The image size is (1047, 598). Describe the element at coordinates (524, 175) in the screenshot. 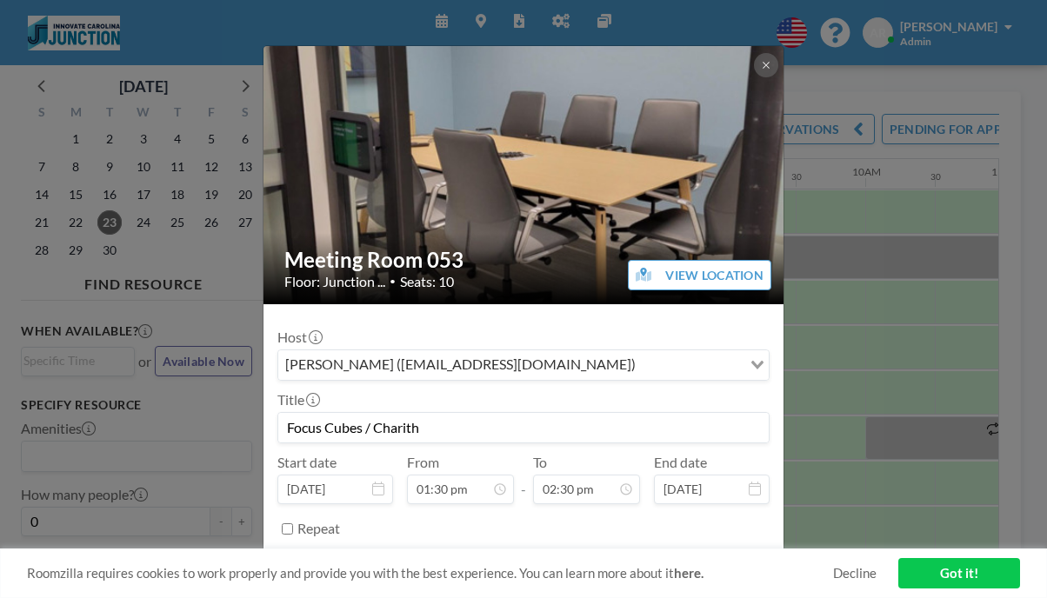

I see `img: 537.jpg` at that location.